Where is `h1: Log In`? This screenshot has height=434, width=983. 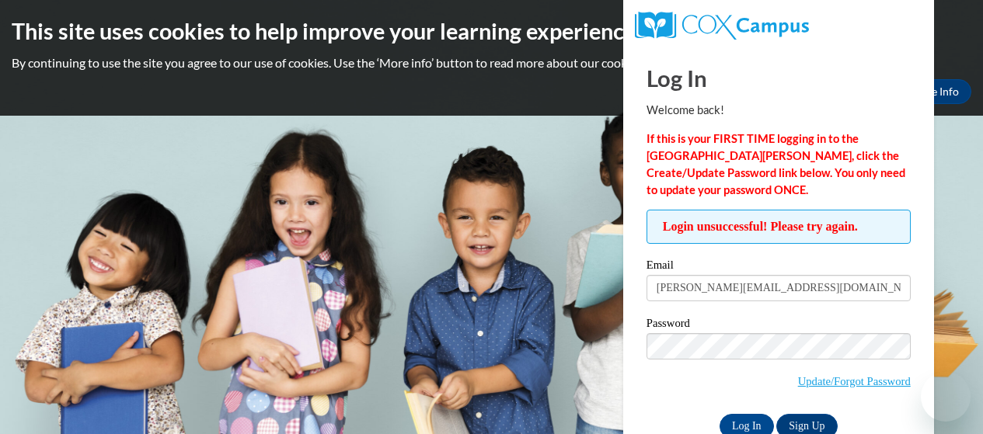
h1: Log In is located at coordinates (779, 78).